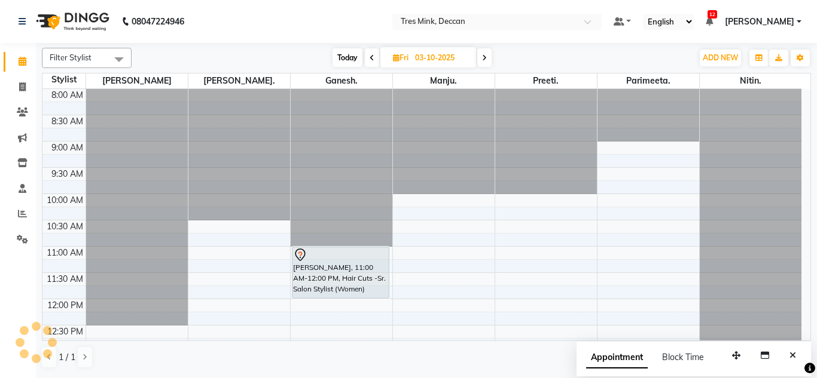 Image resolution: width=817 pixels, height=378 pixels. I want to click on div: Stylist, so click(64, 80).